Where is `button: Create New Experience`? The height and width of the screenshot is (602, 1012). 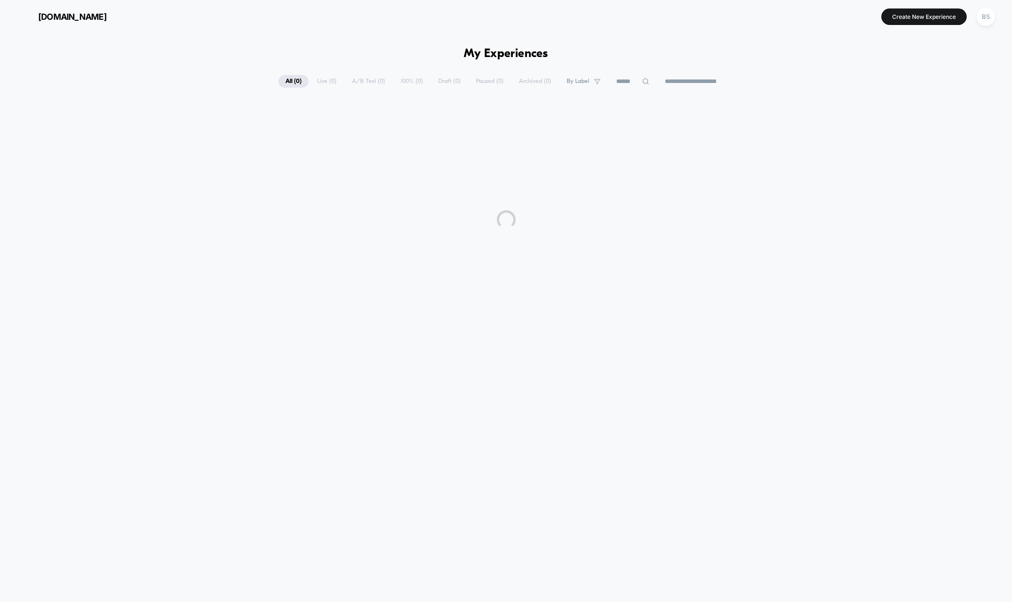 button: Create New Experience is located at coordinates (924, 17).